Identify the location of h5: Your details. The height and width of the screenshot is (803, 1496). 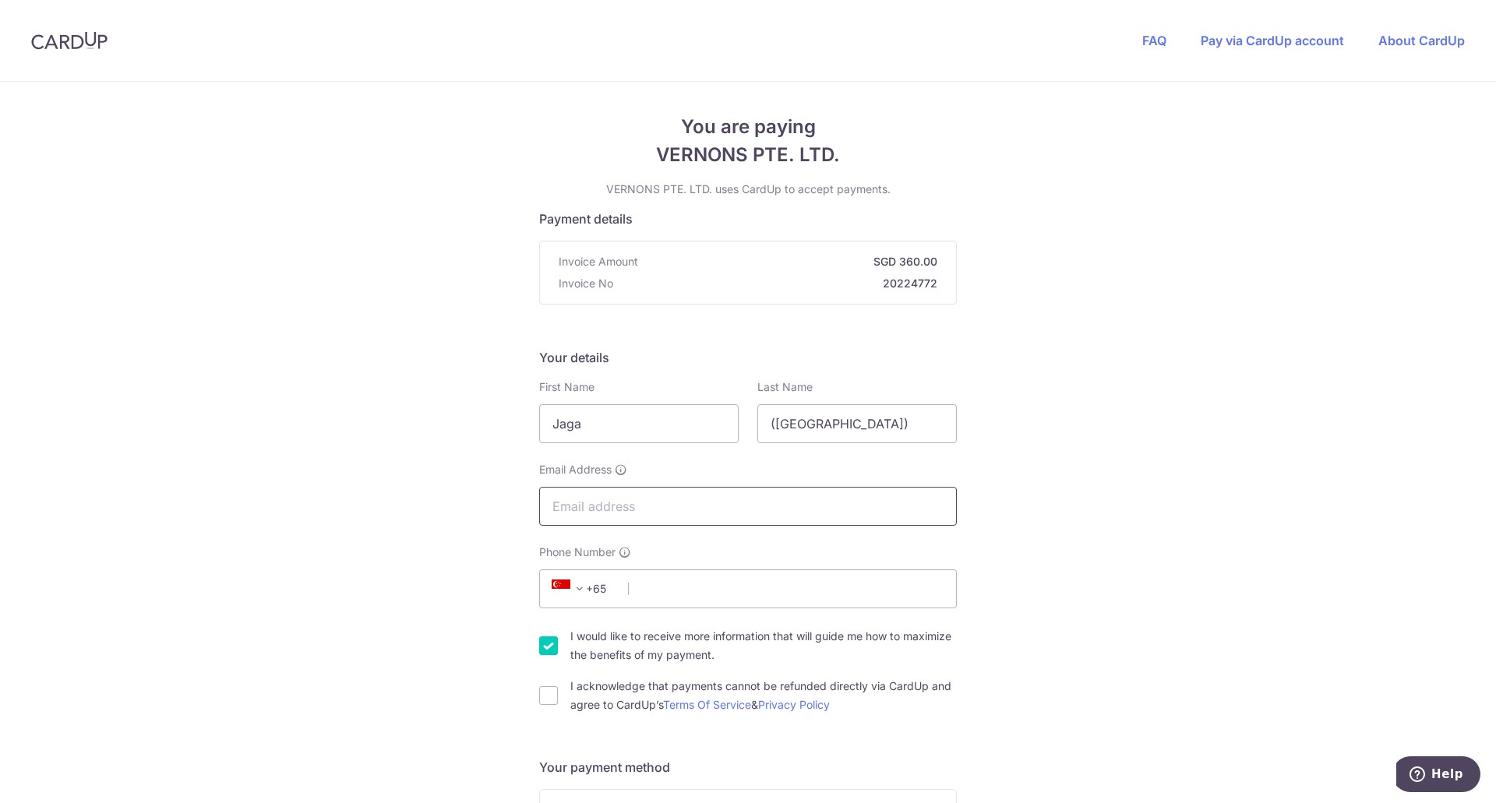
(748, 358).